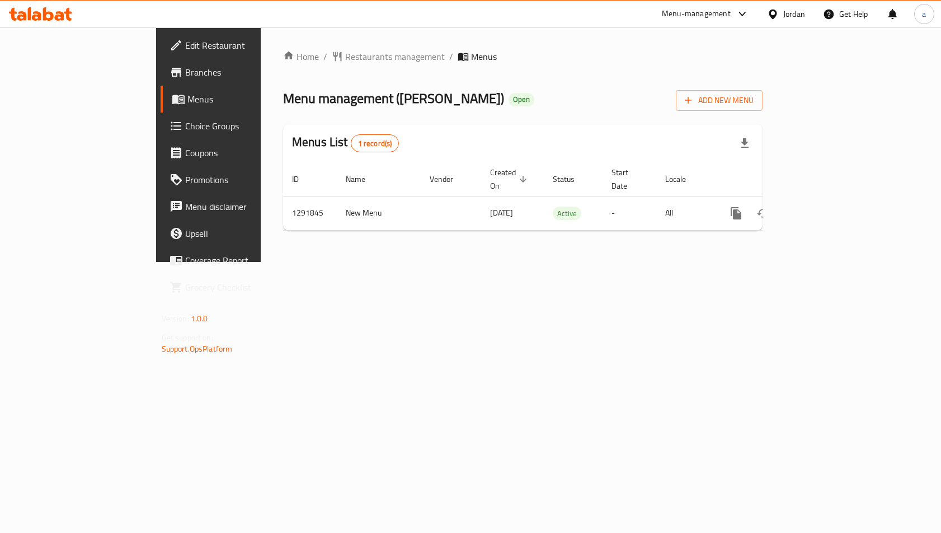 The image size is (941, 533). What do you see at coordinates (736, 213) in the screenshot?
I see `button: more` at bounding box center [736, 213].